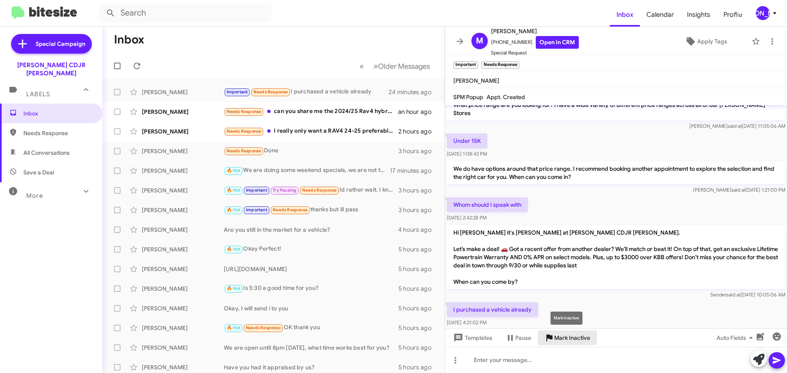 The width and height of the screenshot is (787, 373). What do you see at coordinates (414, 171) in the screenshot?
I see `div: 17 minutes ago` at bounding box center [414, 171].